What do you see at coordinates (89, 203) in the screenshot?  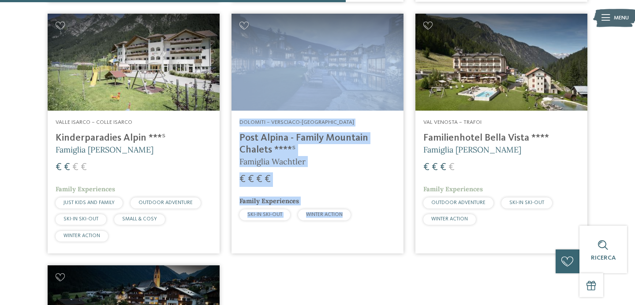 I see `span: JUST KIDS AND FAMILY` at bounding box center [89, 203].